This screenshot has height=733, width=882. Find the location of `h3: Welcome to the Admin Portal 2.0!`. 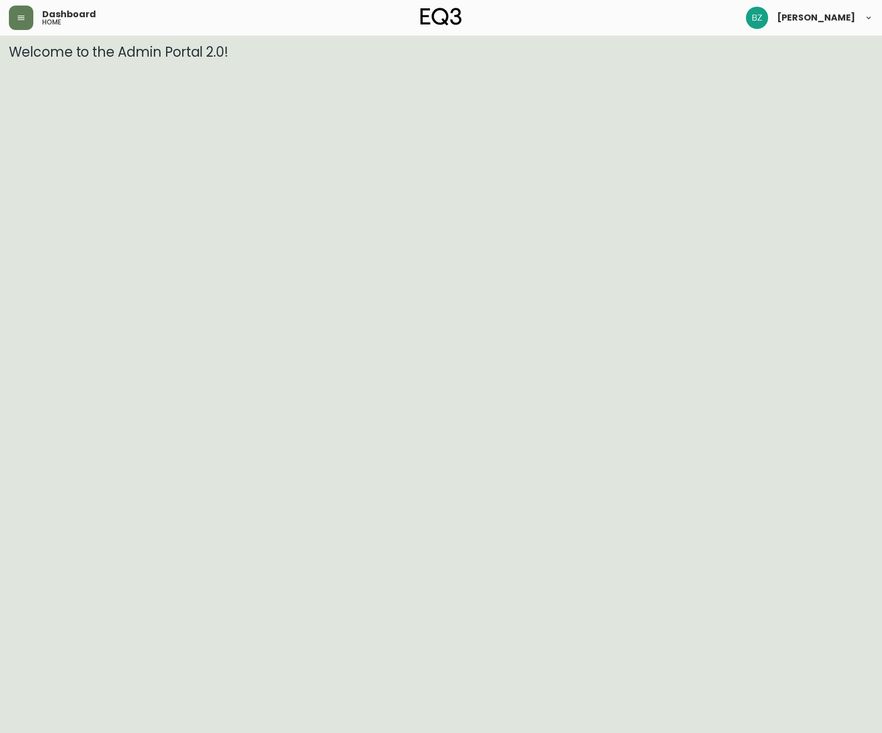

h3: Welcome to the Admin Portal 2.0! is located at coordinates (441, 52).